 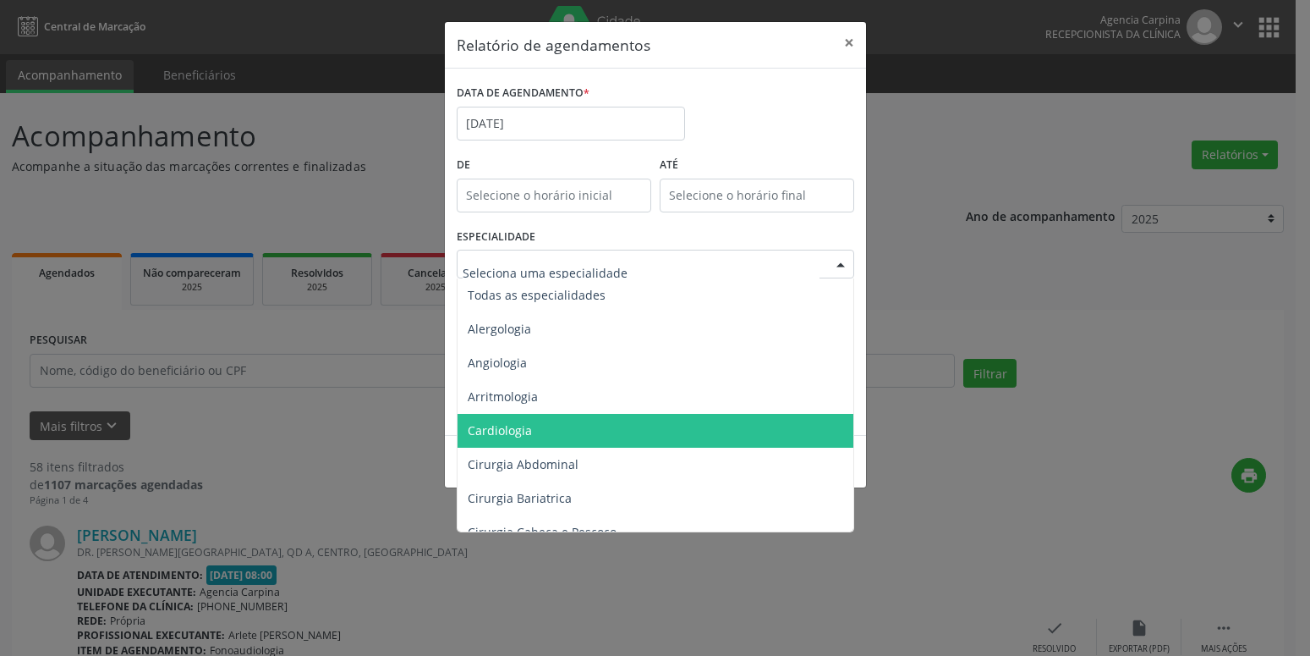 I want to click on input: Selecione o horário final, so click(x=757, y=195).